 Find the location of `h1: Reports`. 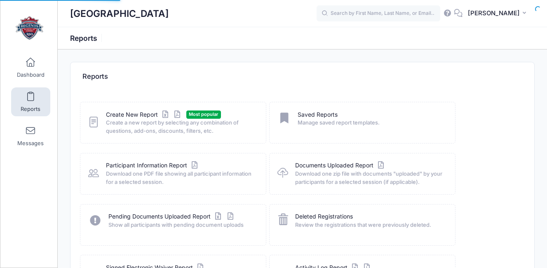

h1: Reports is located at coordinates (87, 38).